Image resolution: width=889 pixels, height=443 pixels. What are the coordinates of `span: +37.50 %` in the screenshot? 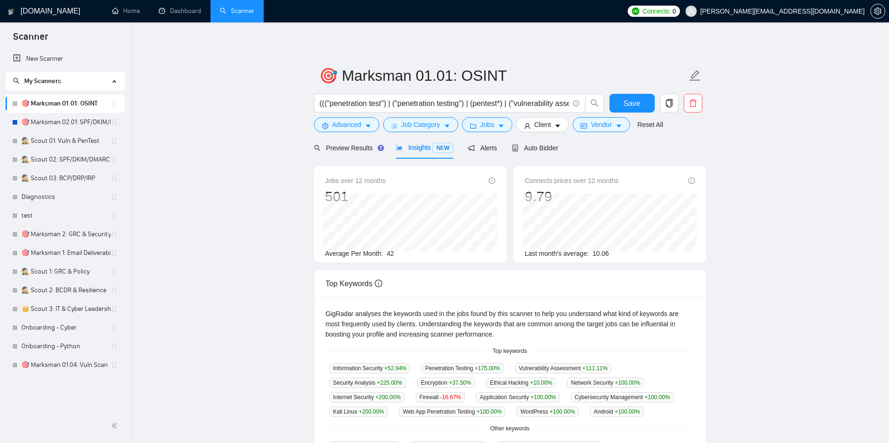 It's located at (460, 383).